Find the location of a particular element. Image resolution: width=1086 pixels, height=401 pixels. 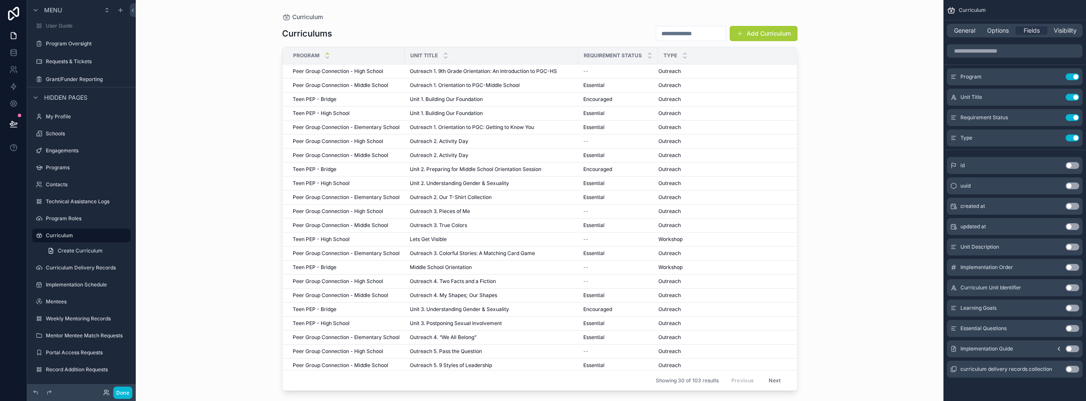

label: Curriculum is located at coordinates (86, 235).